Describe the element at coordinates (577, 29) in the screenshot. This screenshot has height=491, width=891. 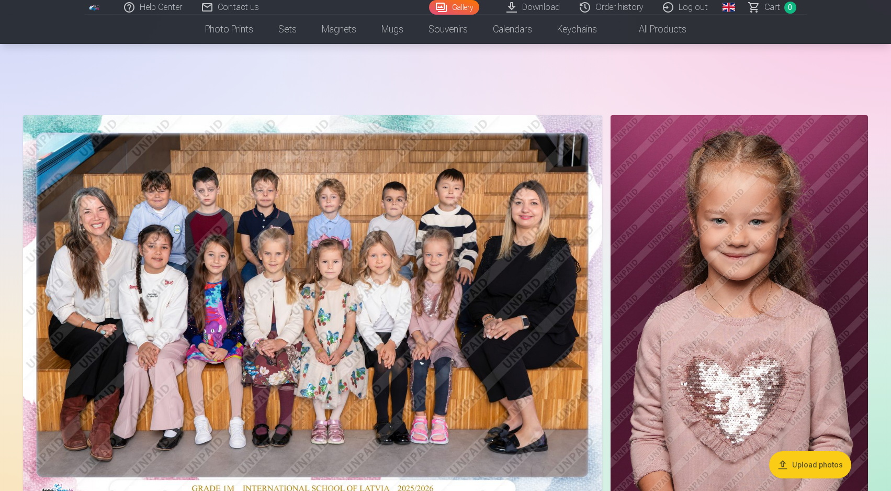
I see `a: Keychains` at that location.